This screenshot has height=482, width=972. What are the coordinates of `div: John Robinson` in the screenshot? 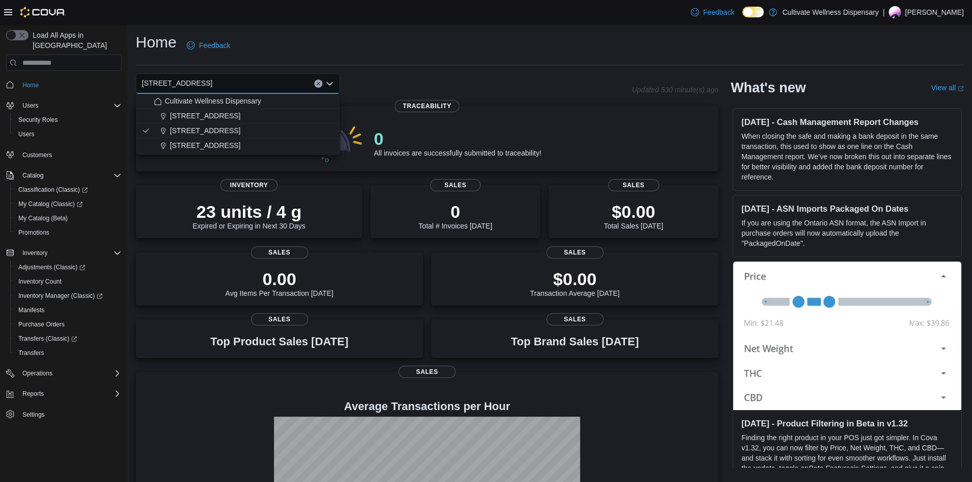 It's located at (895, 12).